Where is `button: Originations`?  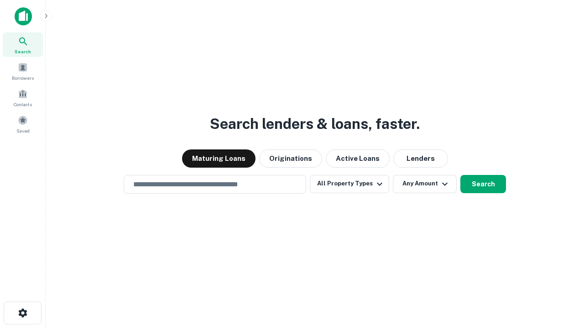 button: Originations is located at coordinates (290, 159).